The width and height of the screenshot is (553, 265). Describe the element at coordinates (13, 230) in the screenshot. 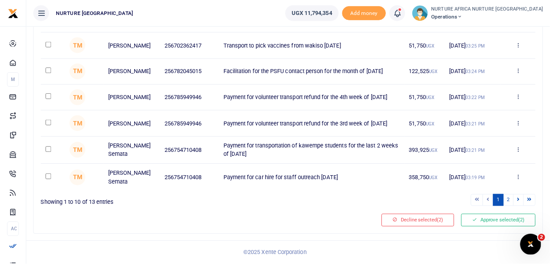

I see `li: Ac` at that location.